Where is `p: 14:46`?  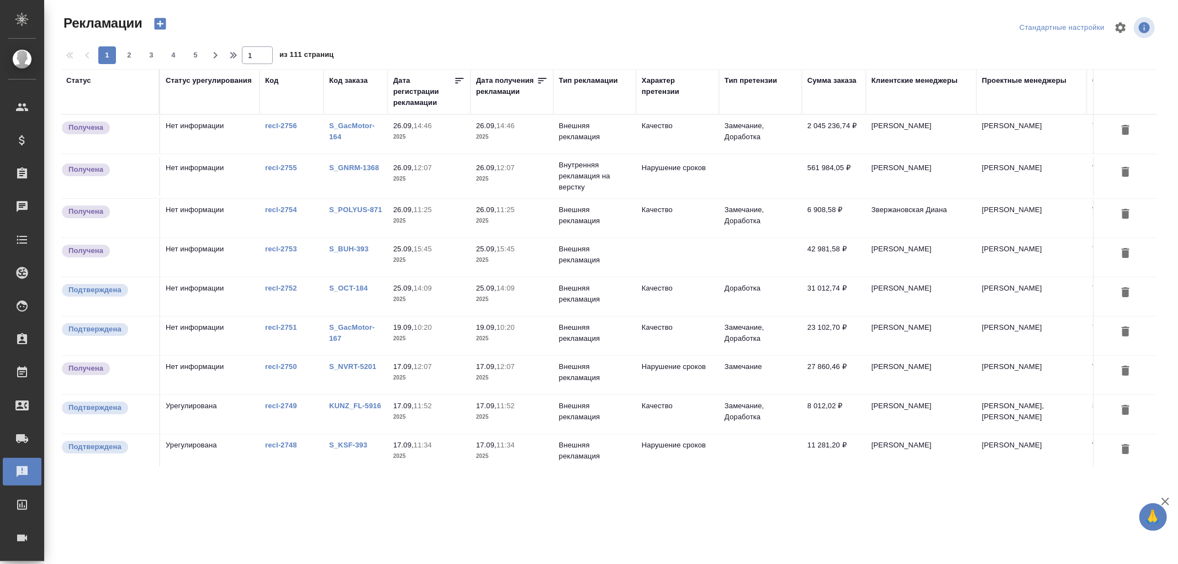
p: 14:46 is located at coordinates (422, 125).